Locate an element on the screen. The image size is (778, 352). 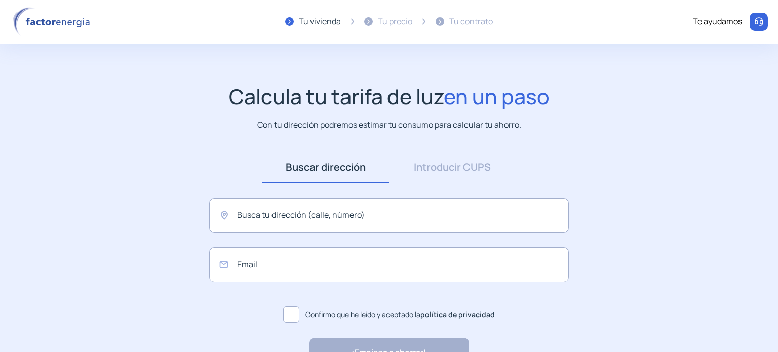
img: llamar is located at coordinates (759, 22).